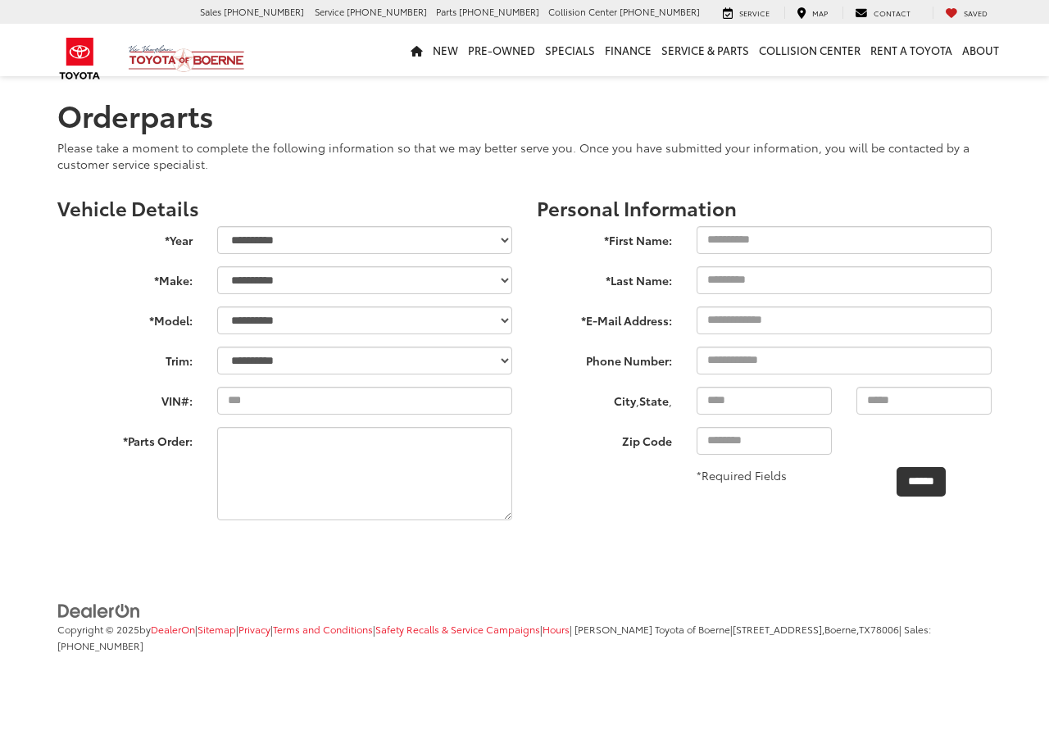 Image resolution: width=1049 pixels, height=735 pixels. I want to click on span: Boerne,, so click(842, 629).